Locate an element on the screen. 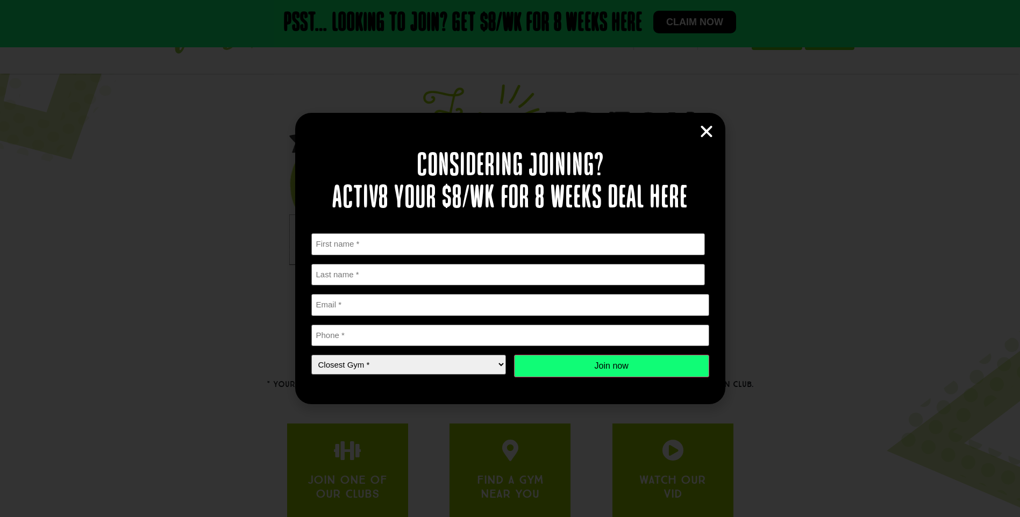 The width and height of the screenshot is (1020, 517). input: Phone * is located at coordinates (510, 336).